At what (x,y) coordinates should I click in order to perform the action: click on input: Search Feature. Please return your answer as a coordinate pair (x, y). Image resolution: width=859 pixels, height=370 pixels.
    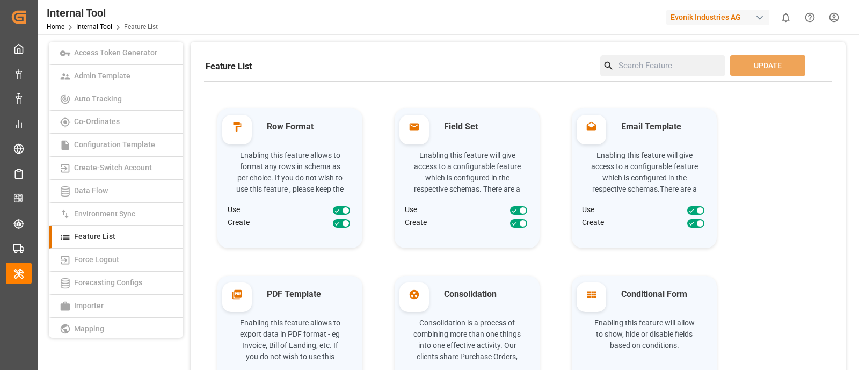
    Looking at the image, I should click on (670, 66).